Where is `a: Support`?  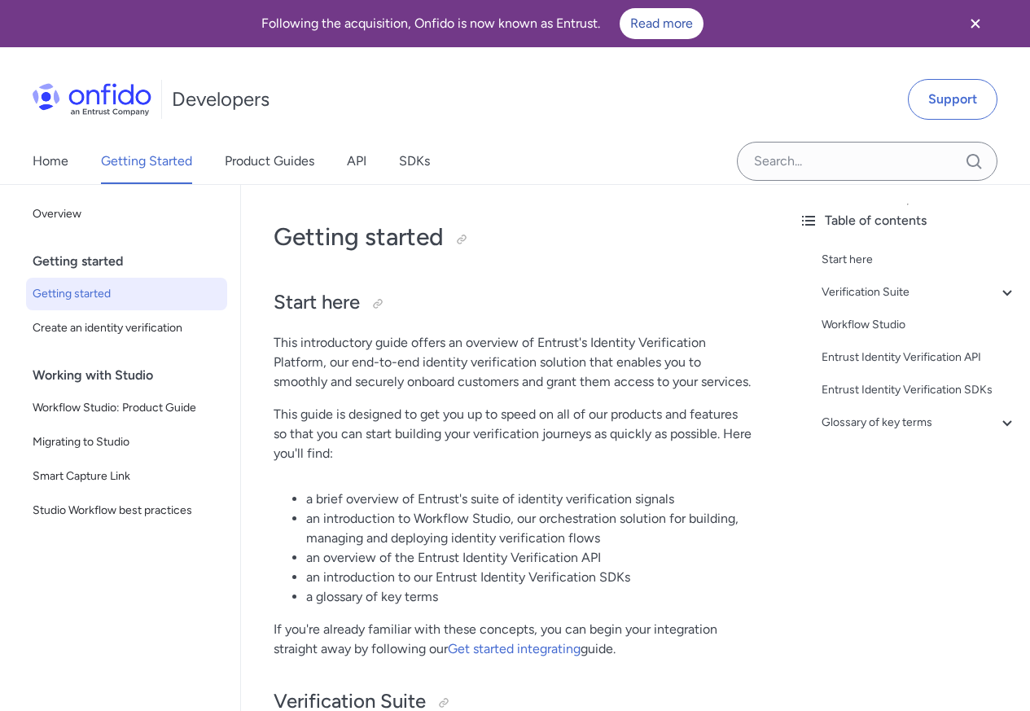 a: Support is located at coordinates (953, 99).